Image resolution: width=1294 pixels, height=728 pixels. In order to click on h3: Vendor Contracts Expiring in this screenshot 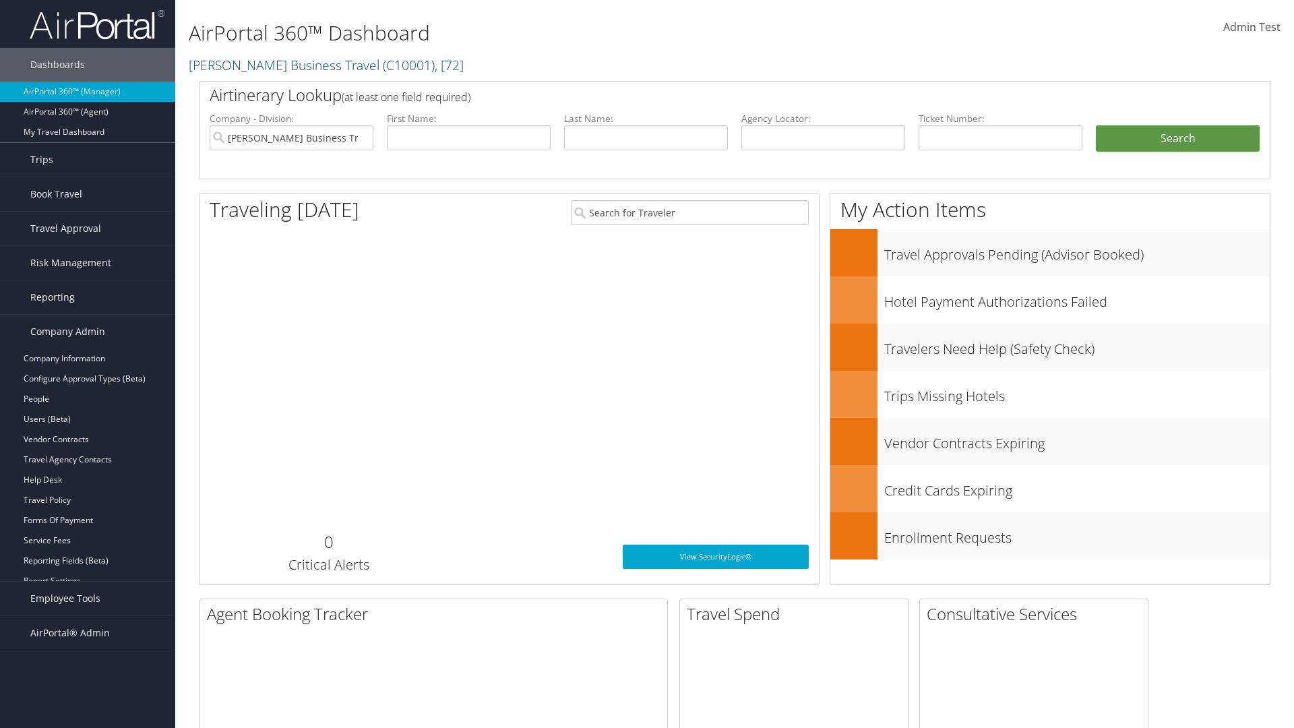, I will do `click(1077, 440)`.